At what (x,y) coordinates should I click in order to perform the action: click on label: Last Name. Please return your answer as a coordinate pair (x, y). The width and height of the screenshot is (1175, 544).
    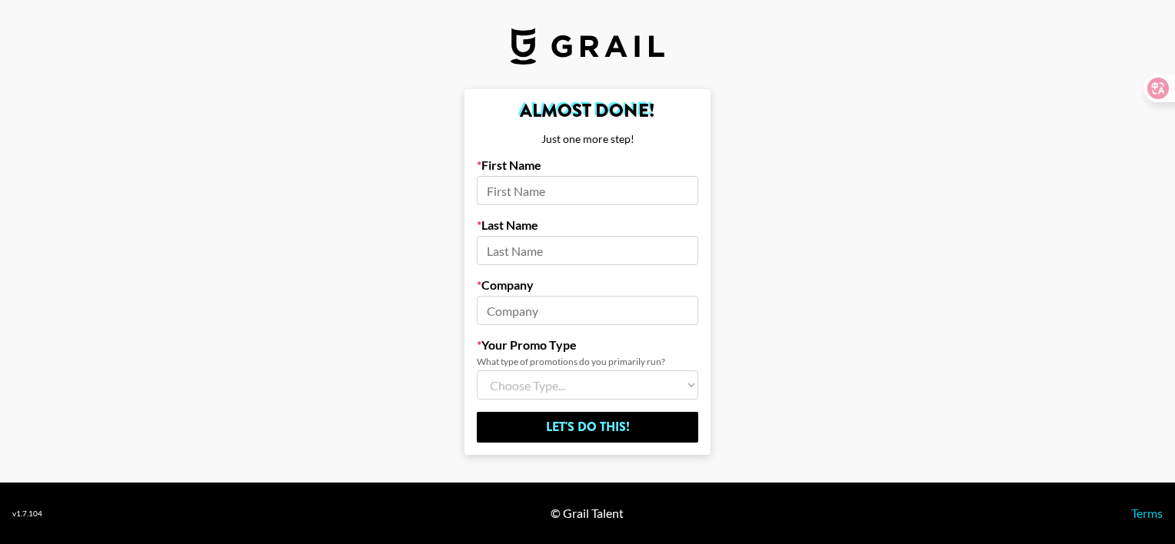
    Looking at the image, I should click on (587, 225).